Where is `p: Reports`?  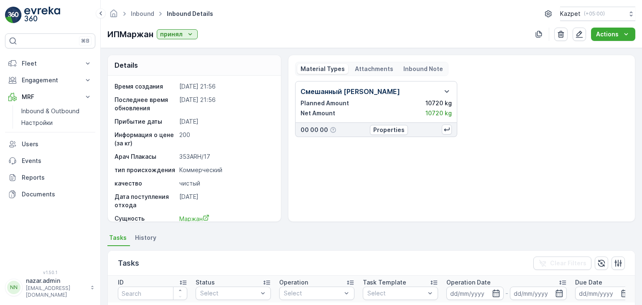 p: Reports is located at coordinates (57, 178).